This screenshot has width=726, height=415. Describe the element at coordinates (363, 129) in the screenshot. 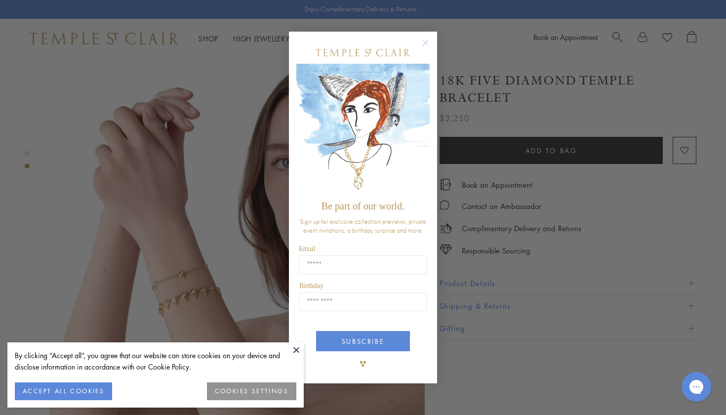

I see `img: c4a9eb12-d91a-4d4a-8ee0-386386f4f338.jpeg` at that location.